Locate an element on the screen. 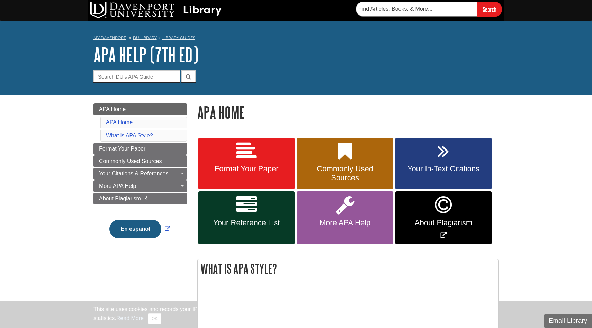 The width and height of the screenshot is (592, 328). div: This site uses cookies and records your IP address for usage statistics. Additionally, we use Goo... is located at coordinates (296, 315).